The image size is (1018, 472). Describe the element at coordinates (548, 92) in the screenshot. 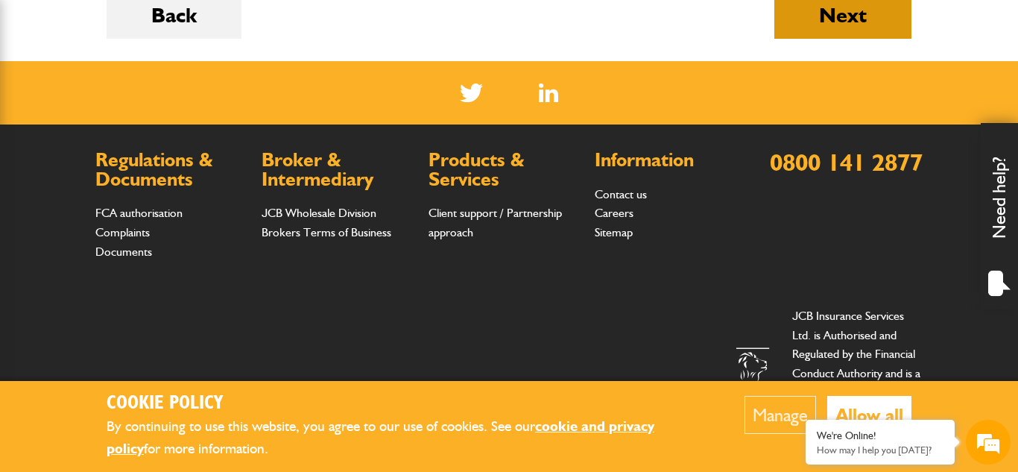

I see `a: LinkedIn` at that location.